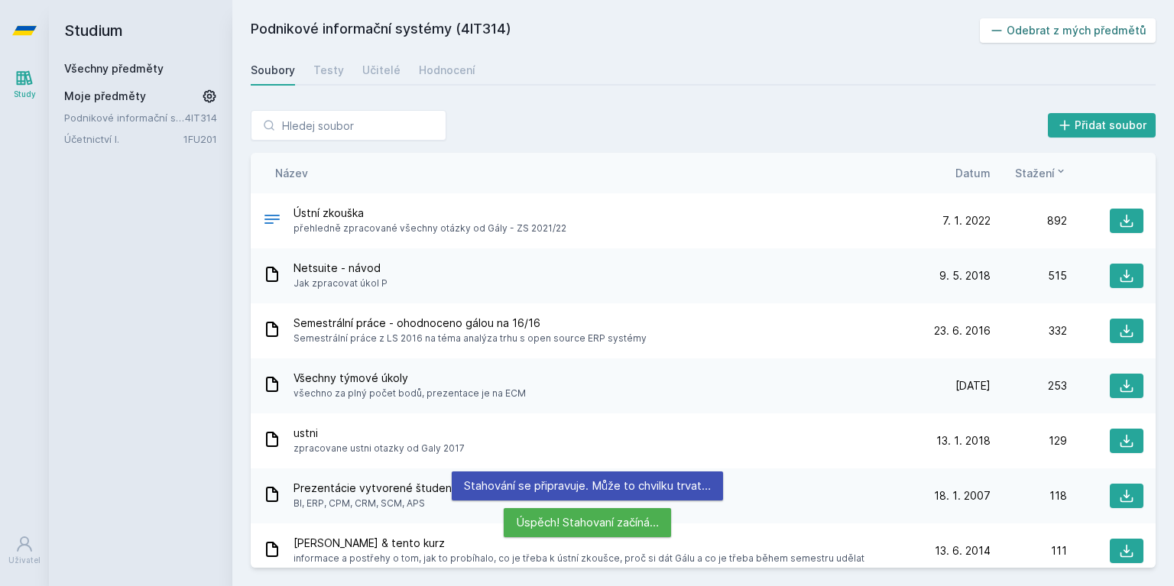 The image size is (1174, 586). Describe the element at coordinates (429, 213) in the screenshot. I see `span: Ústní zkouška` at that location.